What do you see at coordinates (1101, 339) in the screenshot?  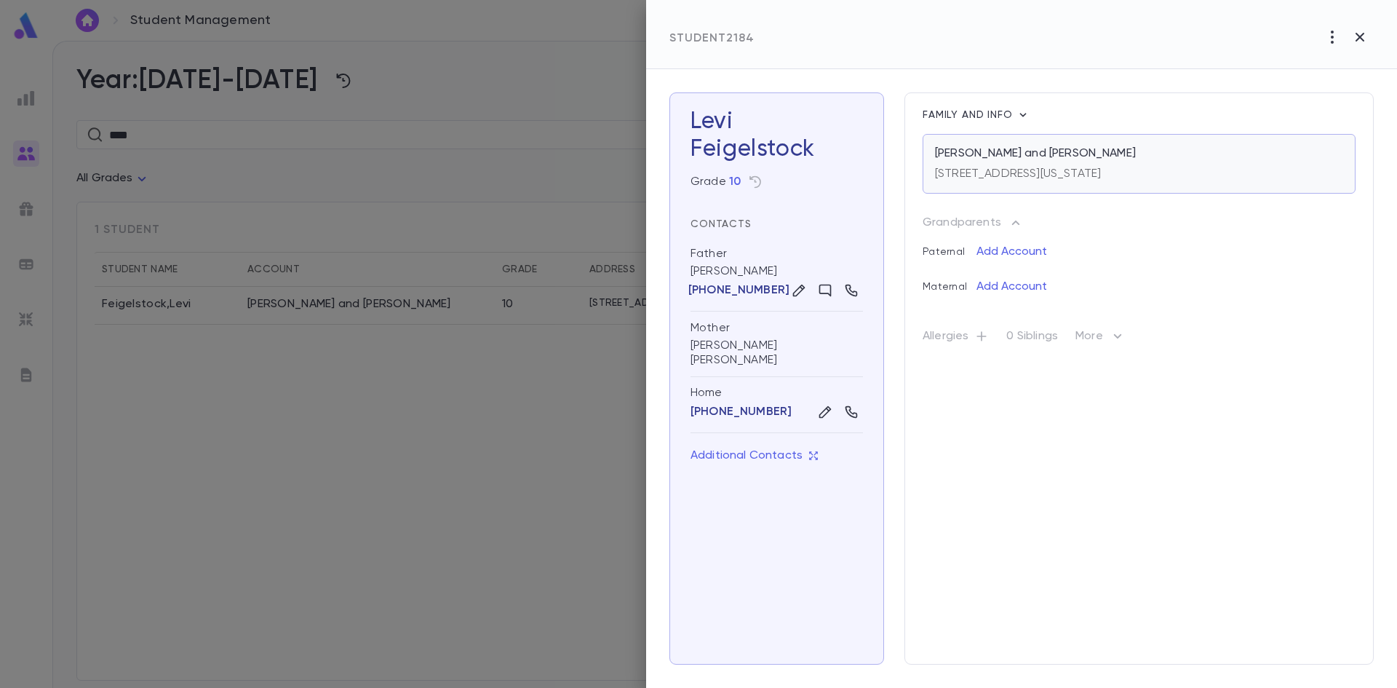 I see `p: More` at bounding box center [1101, 339].